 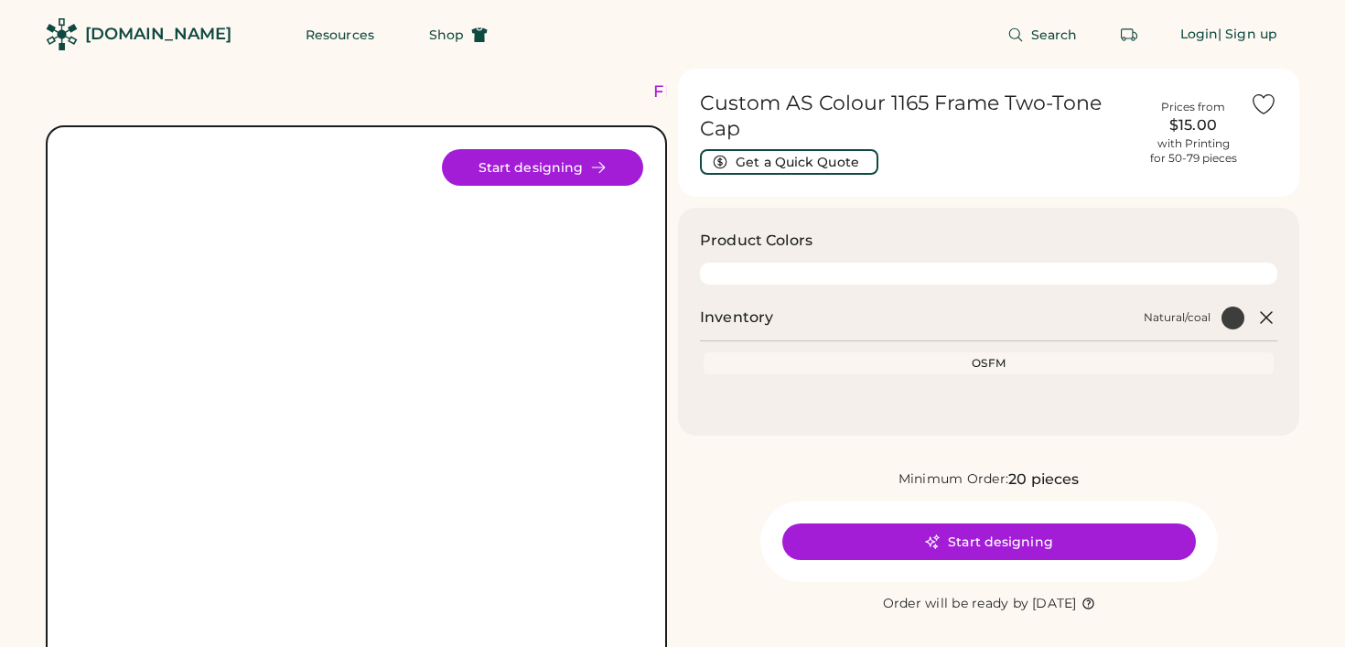 I want to click on button: Retrieve an order, so click(x=1129, y=35).